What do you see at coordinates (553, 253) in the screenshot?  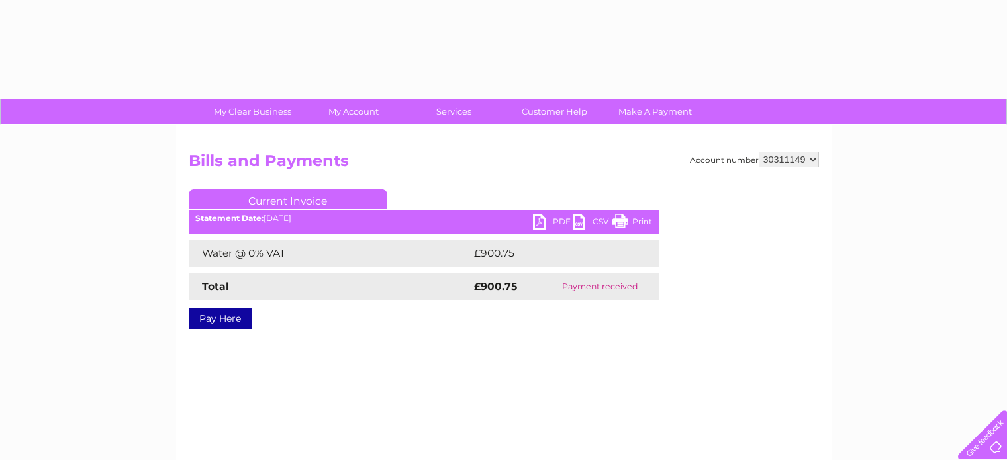 I see `td: £900.75` at bounding box center [553, 253].